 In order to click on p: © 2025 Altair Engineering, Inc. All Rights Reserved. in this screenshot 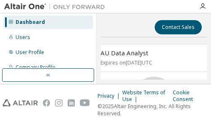, I will do `click(153, 110)`.